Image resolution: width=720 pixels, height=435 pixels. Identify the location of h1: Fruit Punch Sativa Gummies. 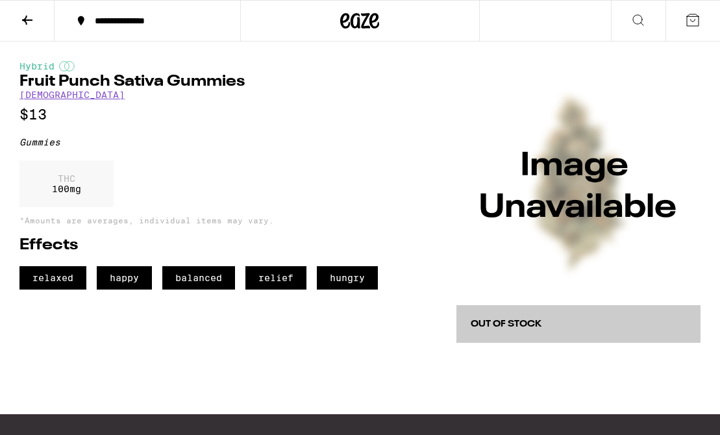
(207, 82).